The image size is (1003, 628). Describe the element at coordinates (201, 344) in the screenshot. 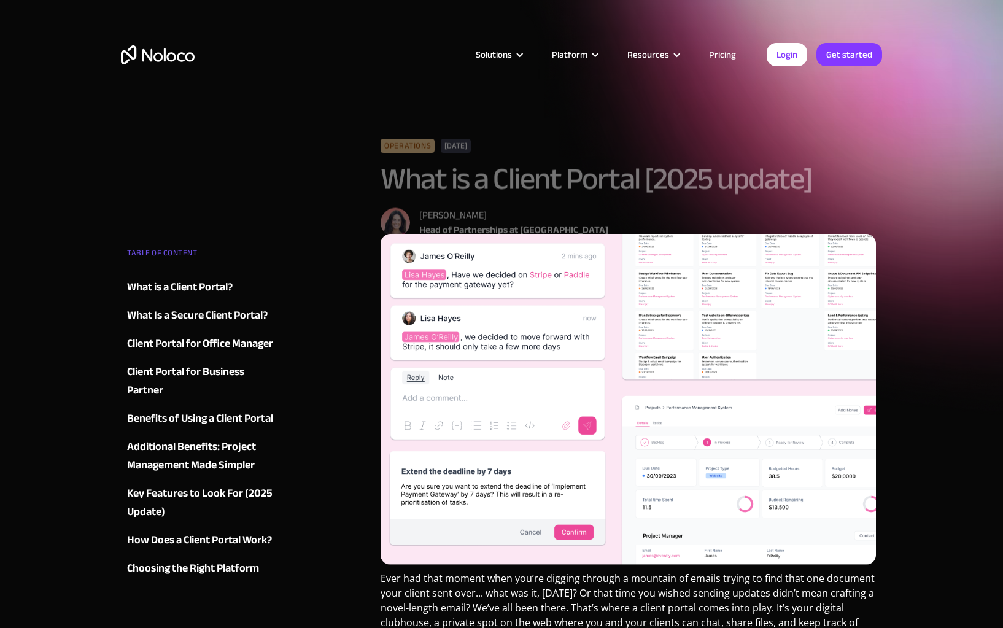

I see `a: Client Portal for Office Manager` at that location.